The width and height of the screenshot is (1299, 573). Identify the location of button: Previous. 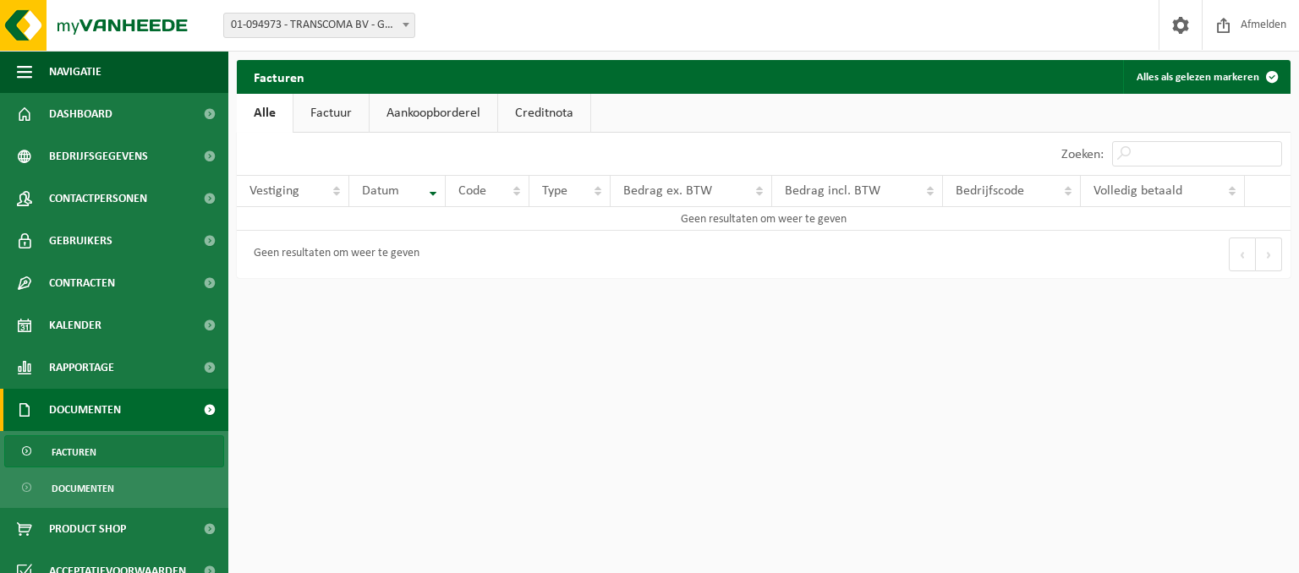
(1242, 255).